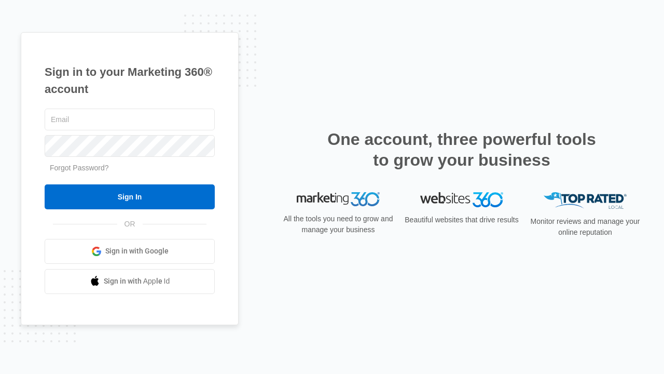 The width and height of the screenshot is (664, 374). I want to click on img: Marketing 360, so click(338, 199).